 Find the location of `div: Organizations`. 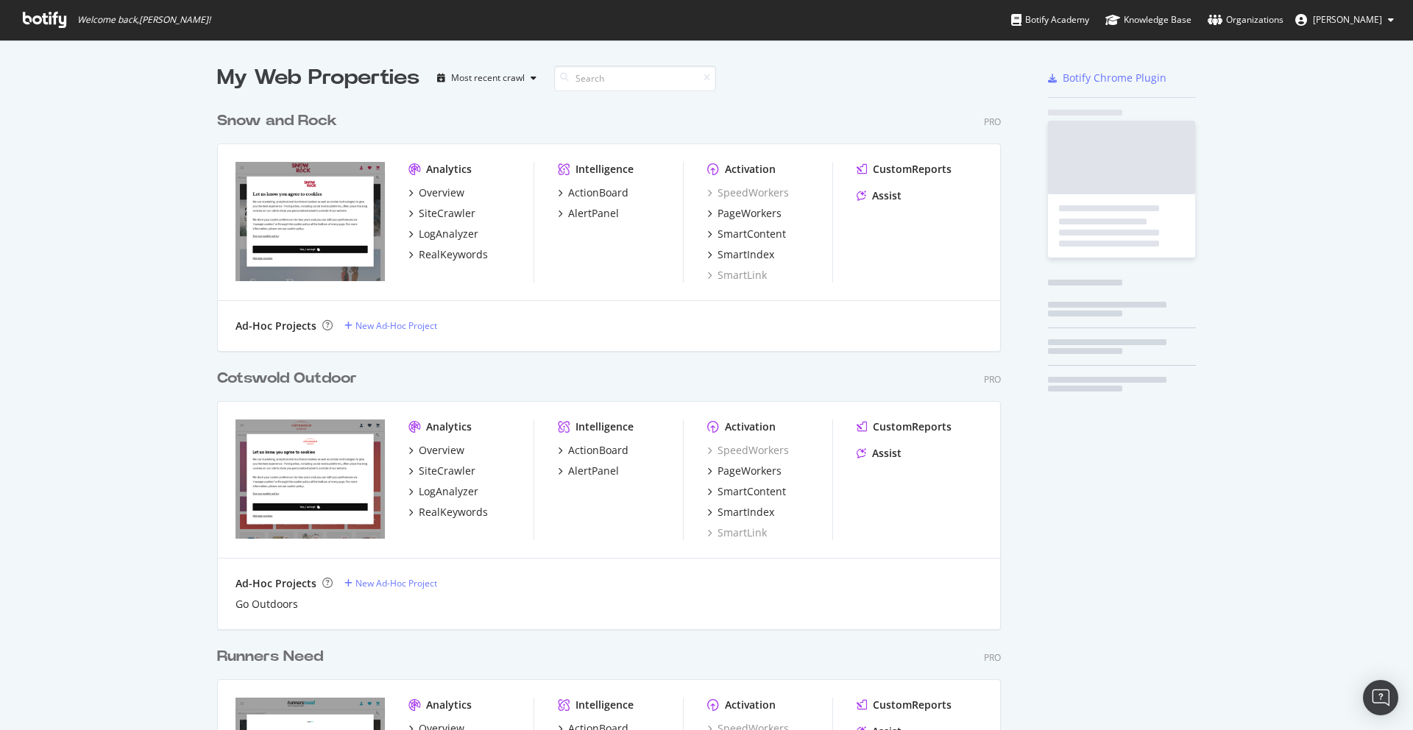

div: Organizations is located at coordinates (1246, 20).